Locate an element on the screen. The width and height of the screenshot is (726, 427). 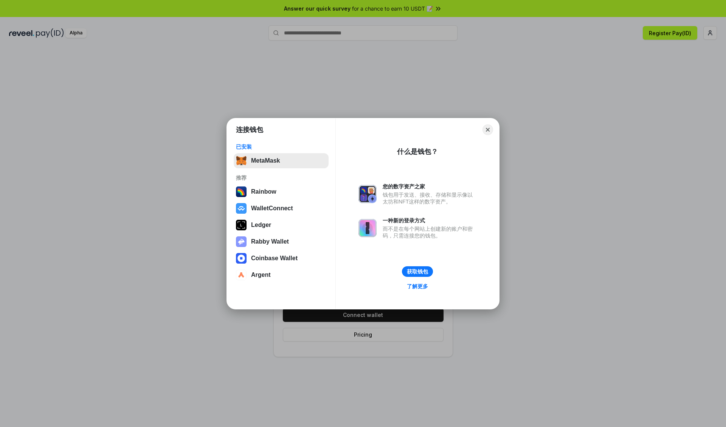
div: 什么是钱包？ is located at coordinates (417, 152).